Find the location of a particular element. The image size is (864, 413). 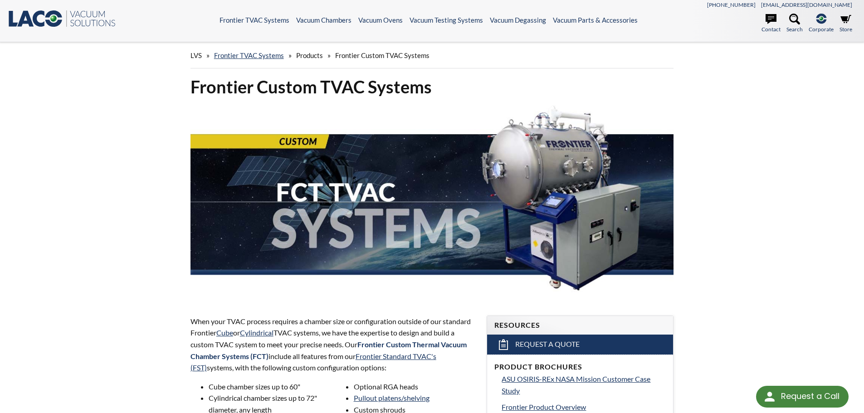

li: Optional RGA heads is located at coordinates (415, 387).